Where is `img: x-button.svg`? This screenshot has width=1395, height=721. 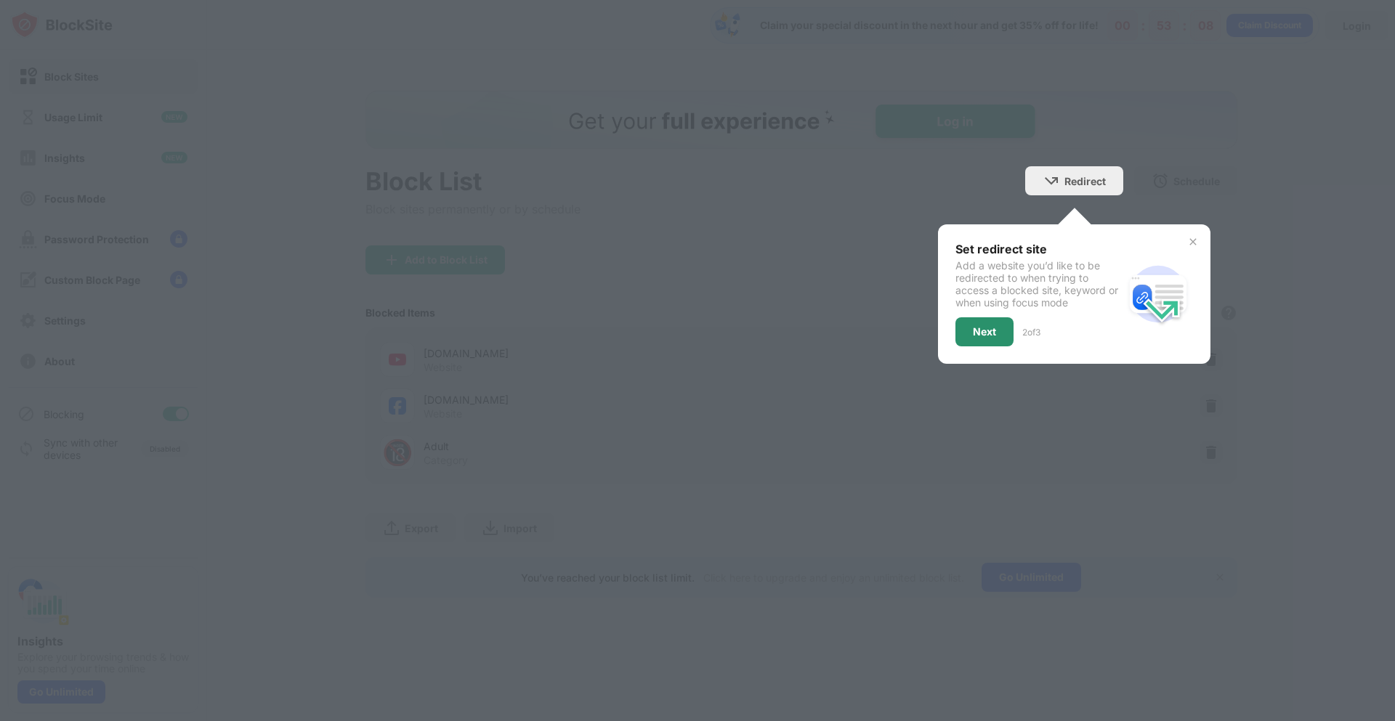
img: x-button.svg is located at coordinates (1193, 242).